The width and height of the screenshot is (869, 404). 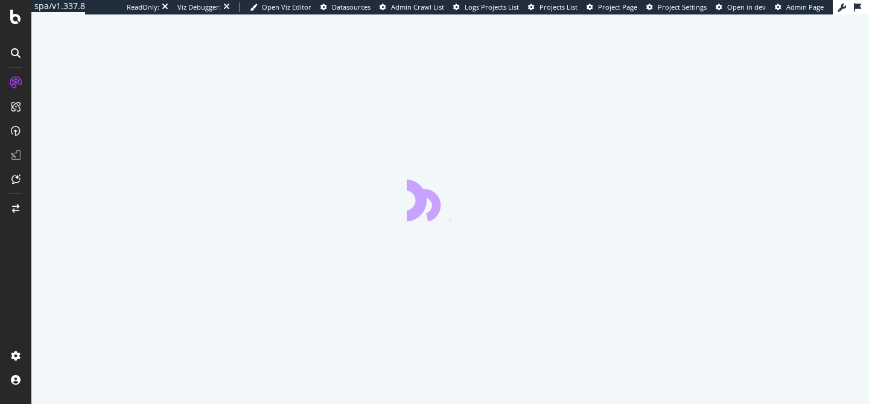 What do you see at coordinates (287, 7) in the screenshot?
I see `span: Open Viz Editor` at bounding box center [287, 7].